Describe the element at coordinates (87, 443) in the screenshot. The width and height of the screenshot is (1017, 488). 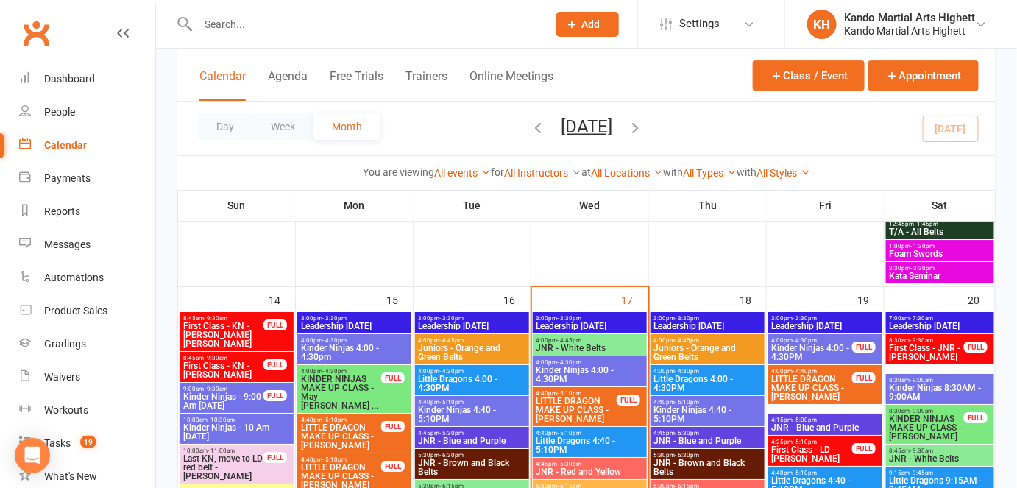
I see `a: Tasks 19` at that location.